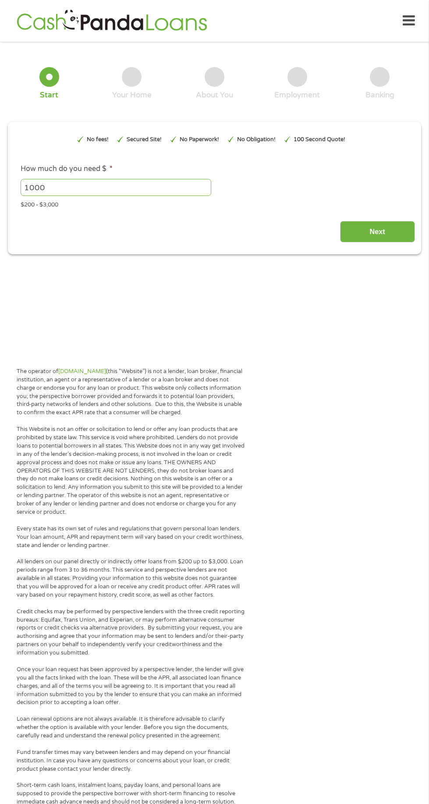 This screenshot has height=804, width=429. I want to click on p: Fund transfer times may vary between lenders and may depend on your financial institution. In cas..., so click(131, 760).